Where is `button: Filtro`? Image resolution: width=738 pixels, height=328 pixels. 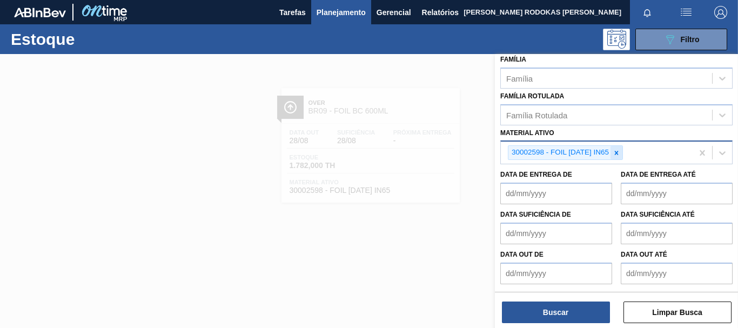 button: Filtro is located at coordinates (681, 39).